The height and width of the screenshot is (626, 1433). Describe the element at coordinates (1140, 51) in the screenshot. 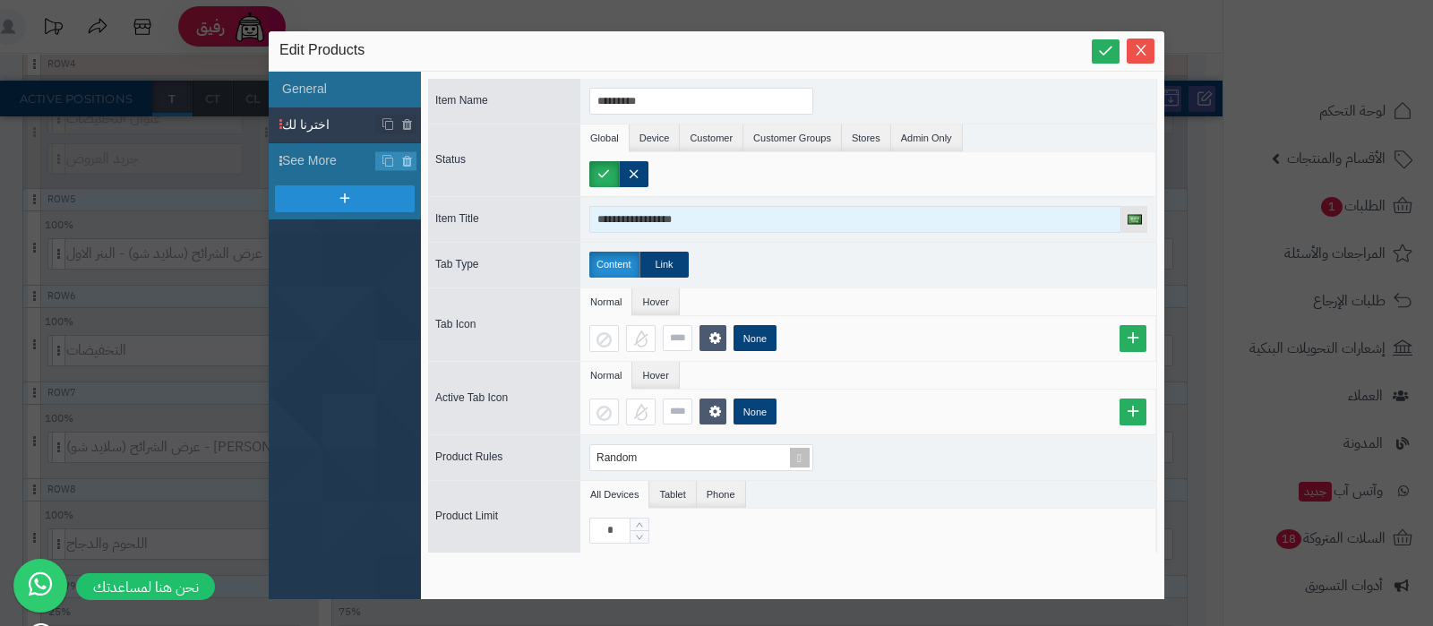

I see `button: Close` at that location.